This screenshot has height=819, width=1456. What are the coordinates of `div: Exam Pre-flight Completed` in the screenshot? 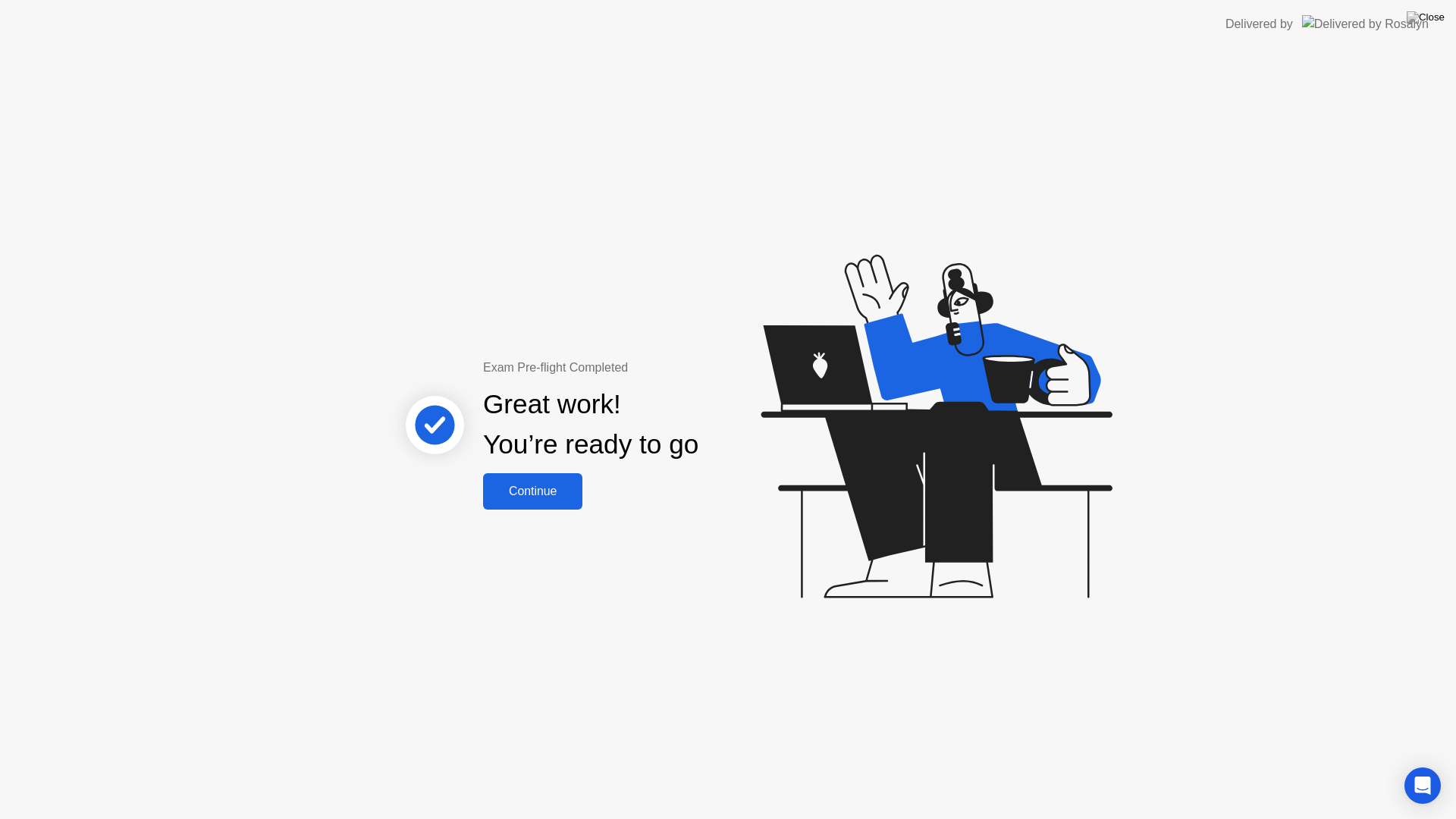 It's located at (640, 367).